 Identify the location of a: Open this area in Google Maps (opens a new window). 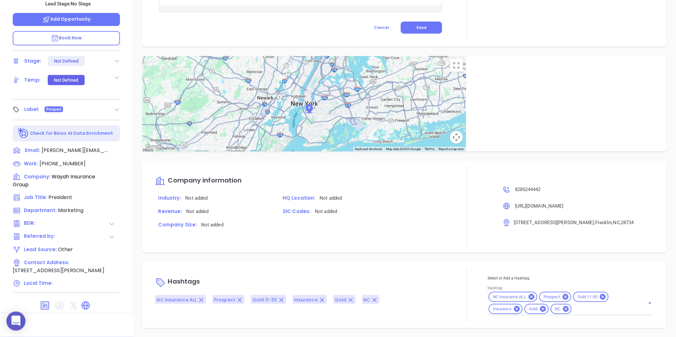
(154, 147).